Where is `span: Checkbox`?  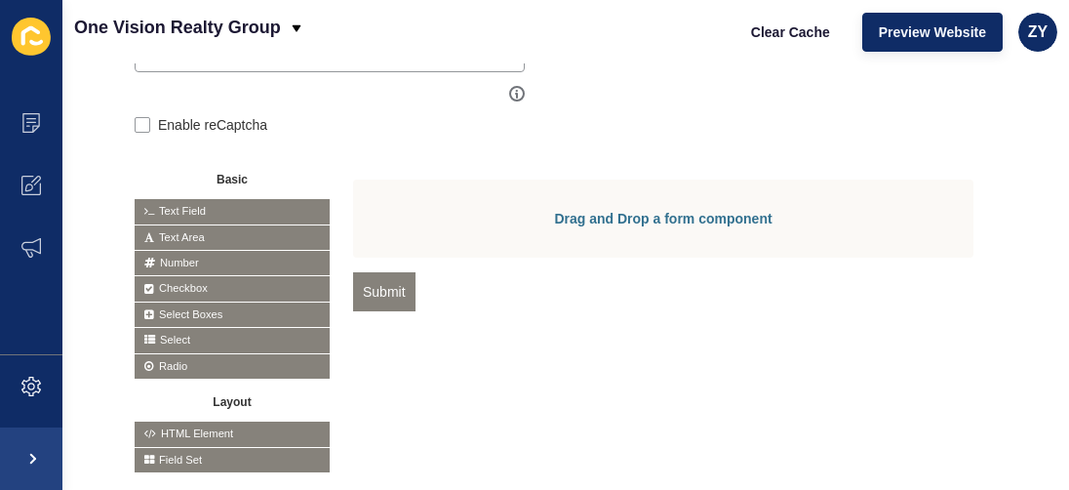
span: Checkbox is located at coordinates (232, 288).